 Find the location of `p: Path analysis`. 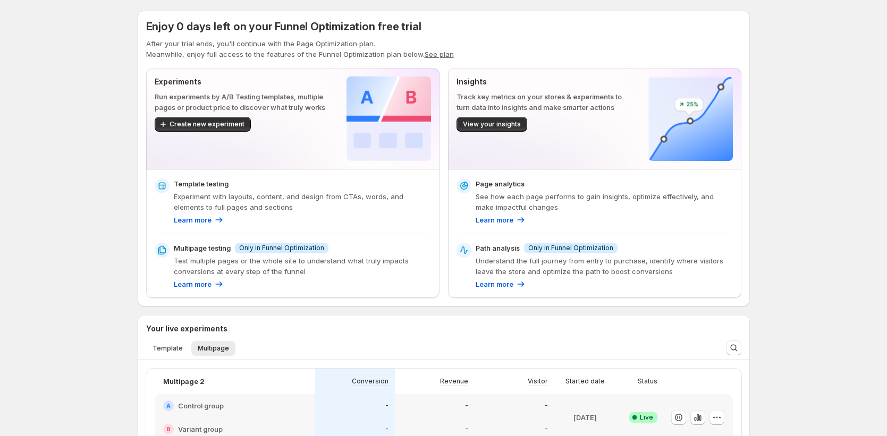

p: Path analysis is located at coordinates (497, 248).